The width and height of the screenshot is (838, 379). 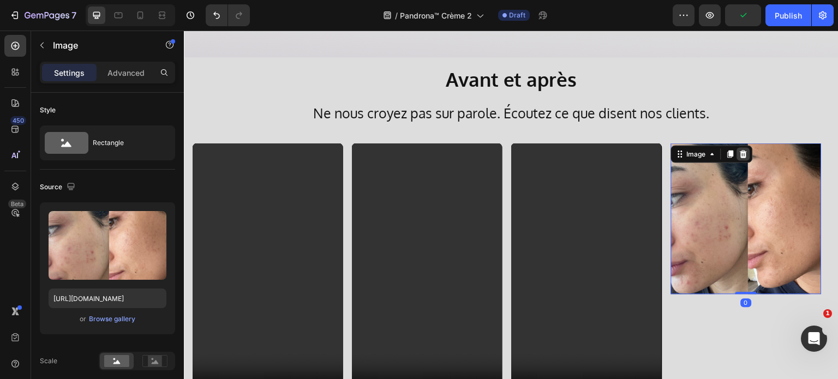 What do you see at coordinates (513, 123) in the screenshot?
I see `div: Image` at bounding box center [513, 123].